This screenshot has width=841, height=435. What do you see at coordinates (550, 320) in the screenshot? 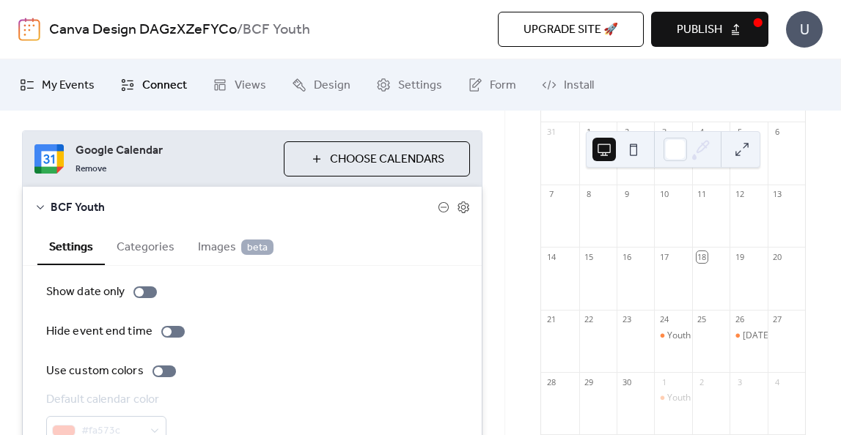
I see `div: 21` at bounding box center [550, 320].